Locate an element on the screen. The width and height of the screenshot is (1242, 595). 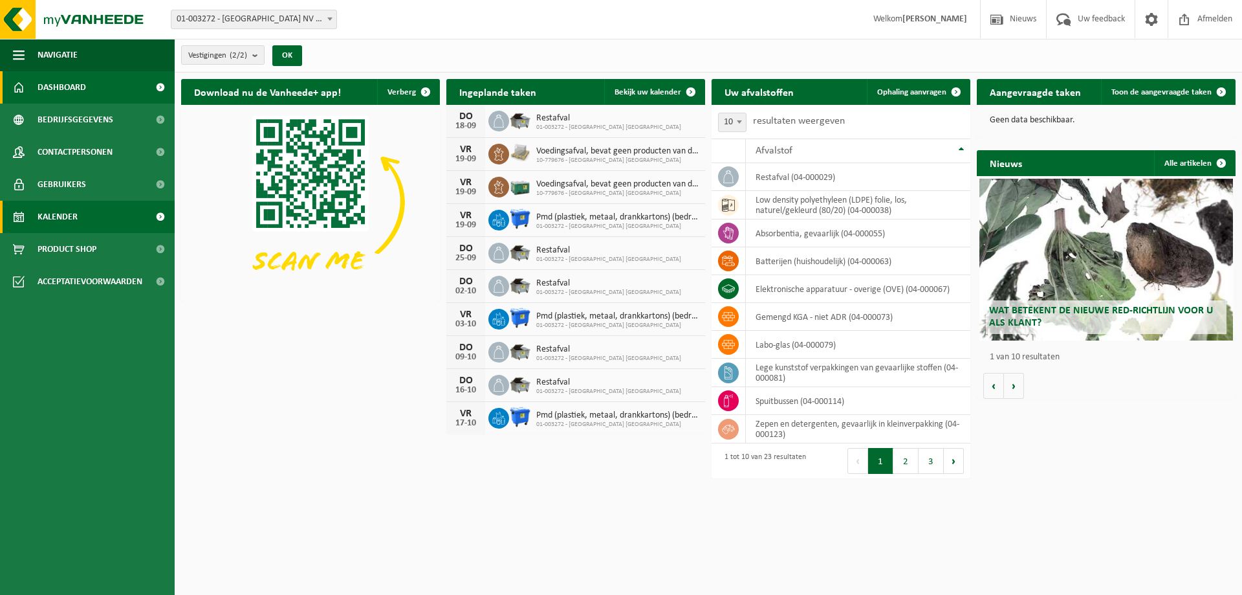
button: 2 is located at coordinates (906, 461).